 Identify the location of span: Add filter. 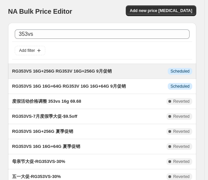
(27, 51).